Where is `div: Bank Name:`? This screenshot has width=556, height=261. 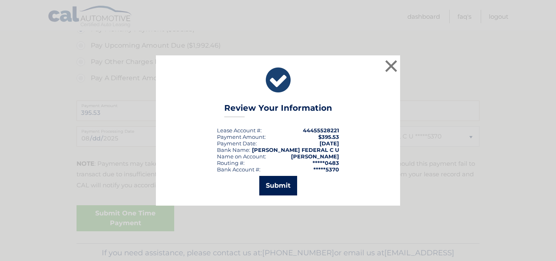
div: Bank Name: is located at coordinates (233, 150).